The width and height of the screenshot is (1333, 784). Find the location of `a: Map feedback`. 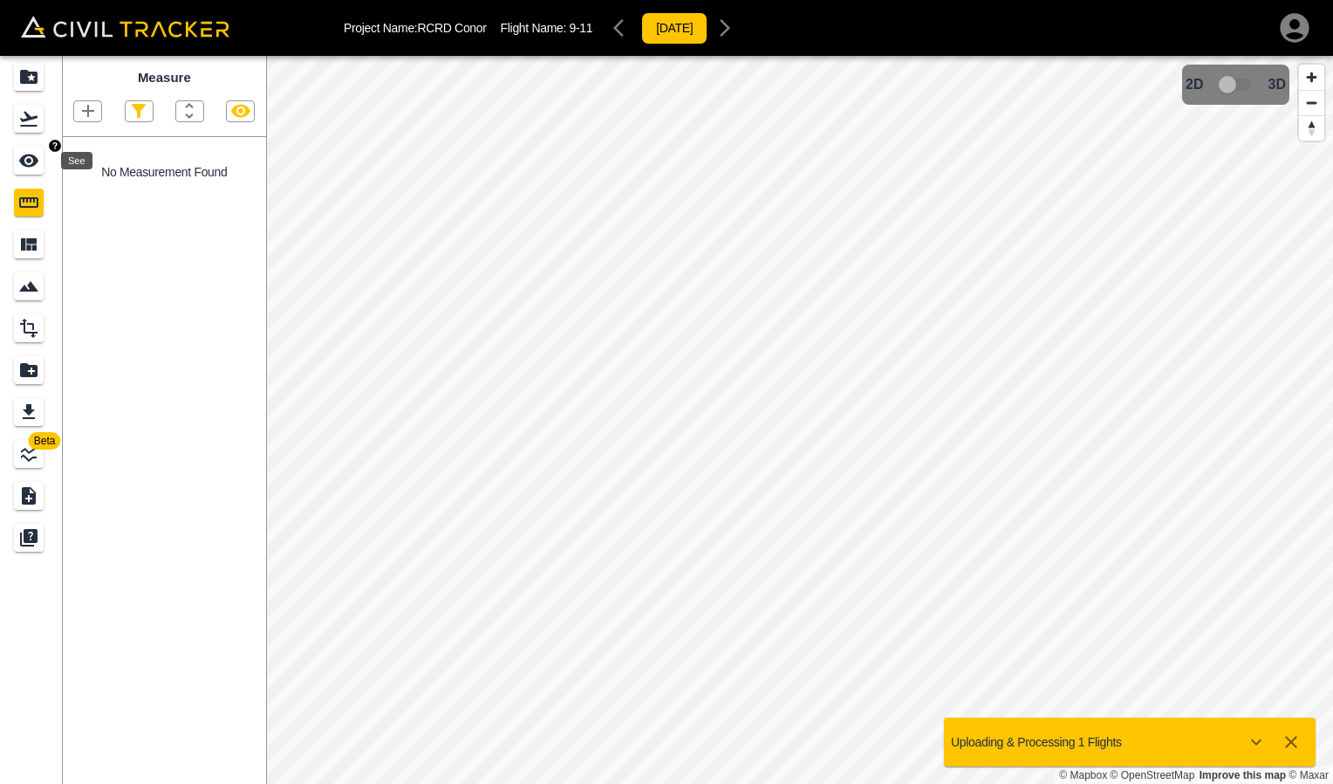

a: Map feedback is located at coordinates (1242, 775).